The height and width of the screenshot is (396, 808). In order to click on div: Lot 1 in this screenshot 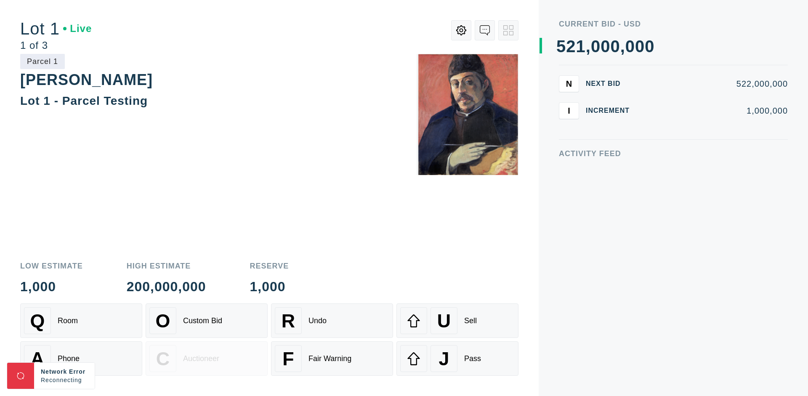, I will do `click(56, 29)`.